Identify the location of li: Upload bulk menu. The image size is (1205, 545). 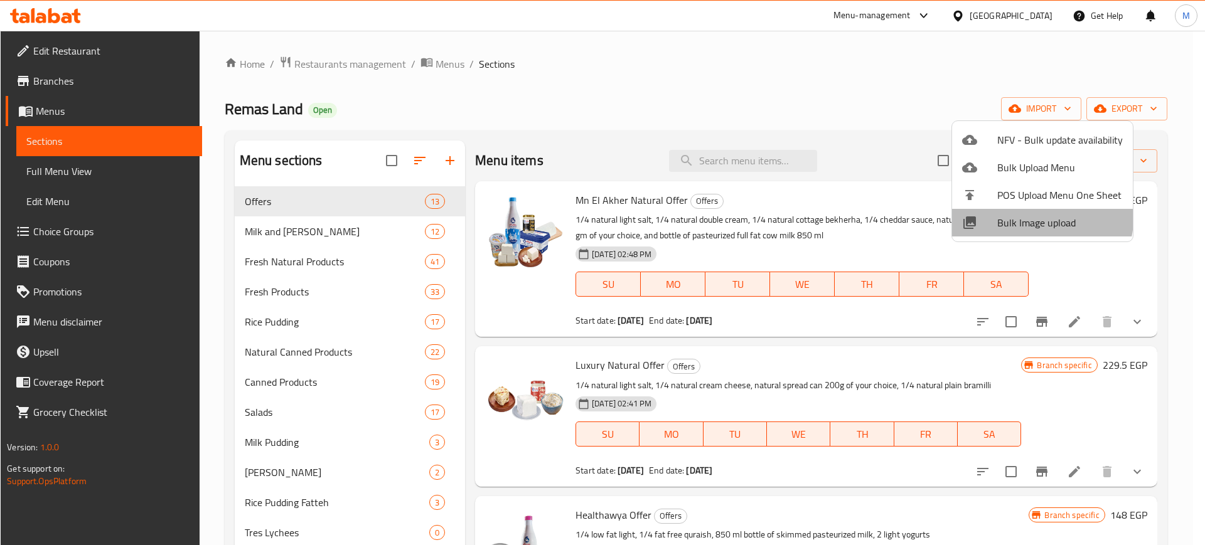
(1042, 168).